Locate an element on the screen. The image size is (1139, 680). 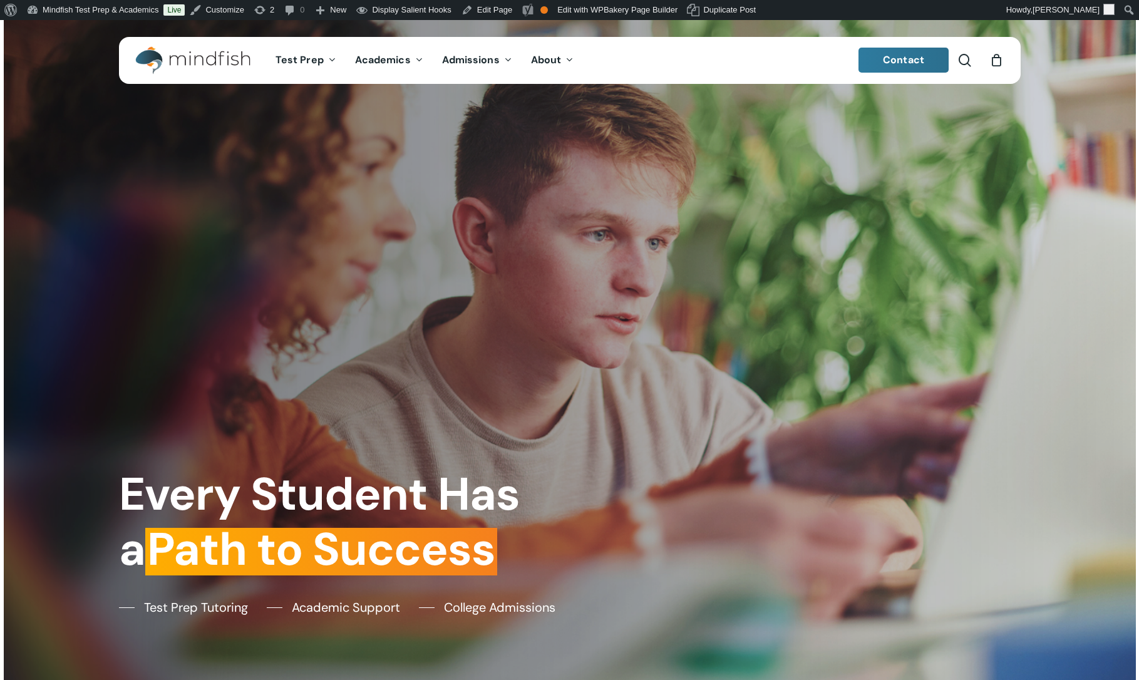
a: Test Prep Tutoring is located at coordinates (183, 607).